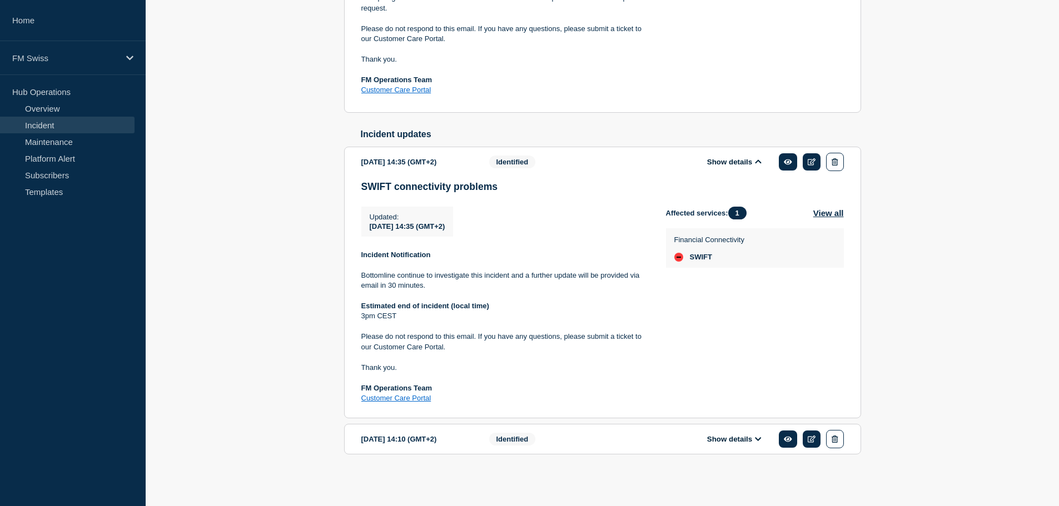 The height and width of the screenshot is (506, 1059). Describe the element at coordinates (737, 213) in the screenshot. I see `span: 1` at that location.